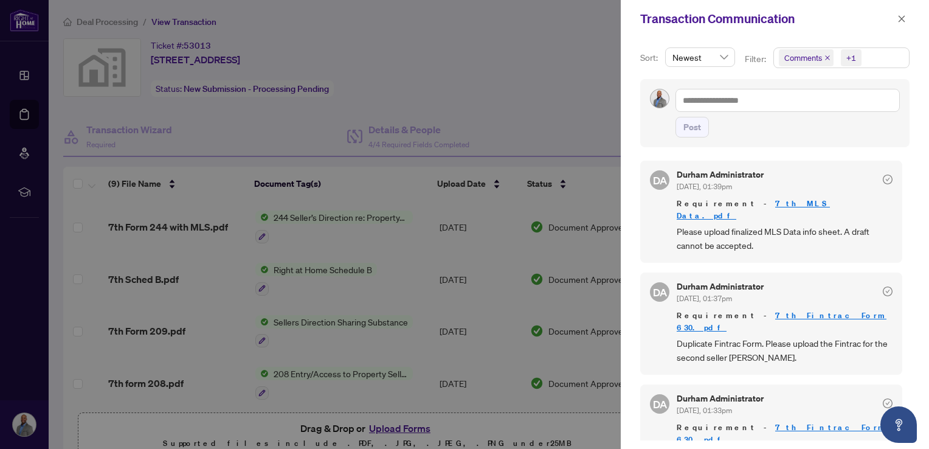 This screenshot has height=449, width=929. What do you see at coordinates (660, 99) in the screenshot?
I see `img: Profile Icon` at bounding box center [660, 99].